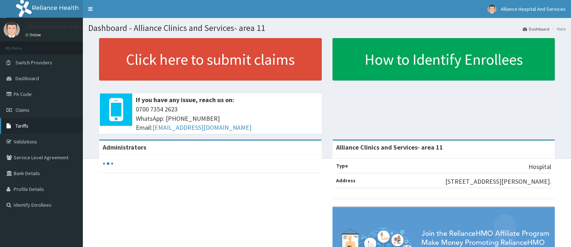 The width and height of the screenshot is (571, 247). I want to click on h1: Dashboard - Alliance Clinics and Services- area 11, so click(327, 28).